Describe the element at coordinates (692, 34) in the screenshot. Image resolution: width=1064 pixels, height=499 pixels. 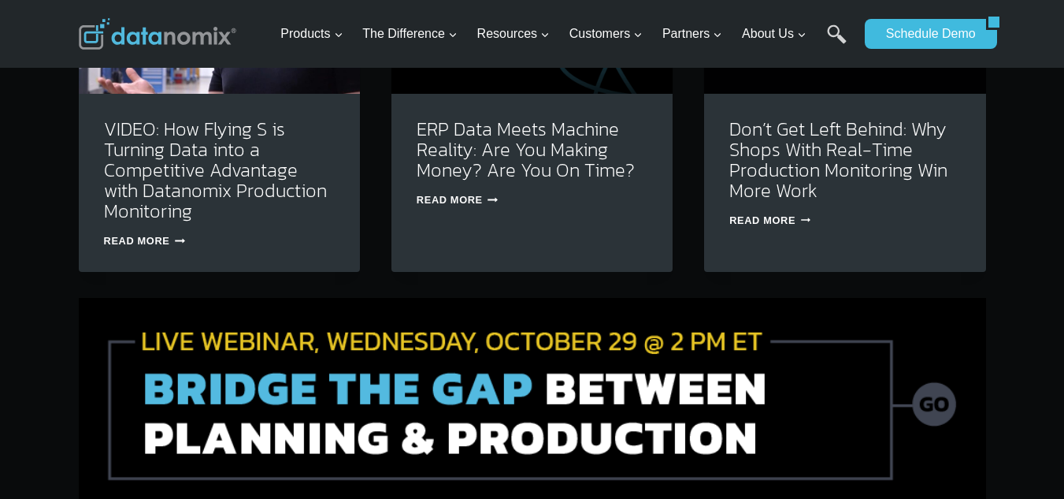
I see `span: Partners` at that location.